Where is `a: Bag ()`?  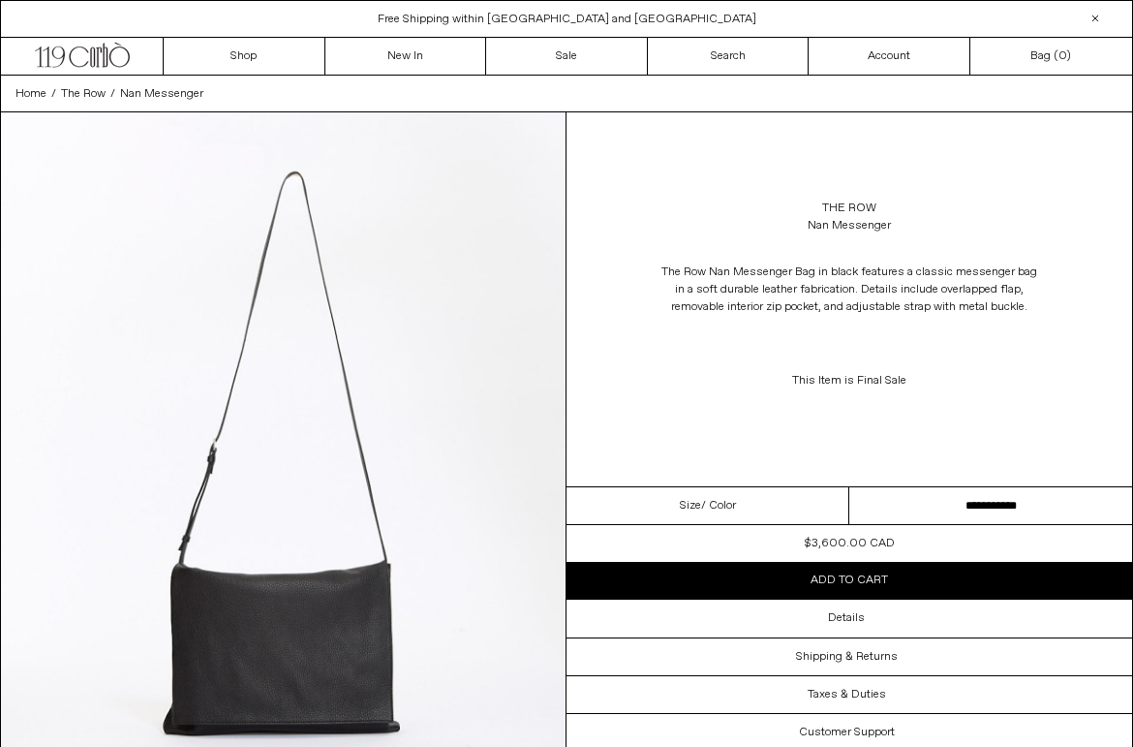 a: Bag () is located at coordinates (1051, 56).